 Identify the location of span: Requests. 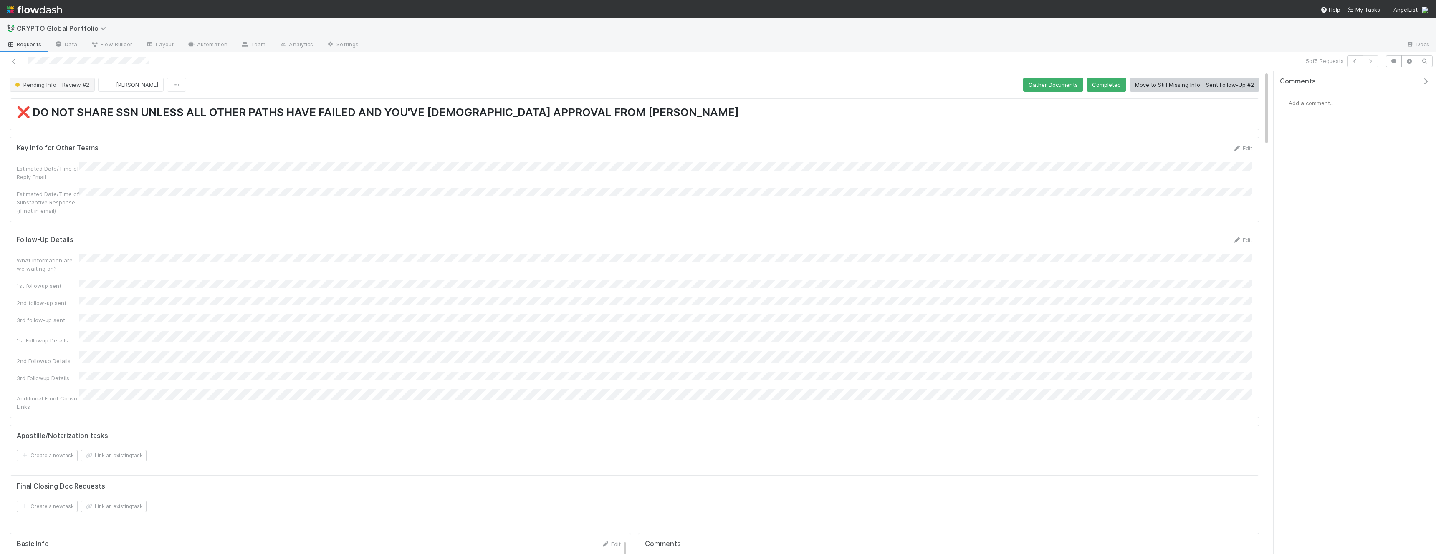
(24, 44).